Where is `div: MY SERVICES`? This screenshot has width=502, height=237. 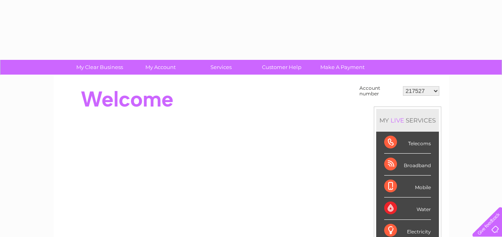
div: MY SERVICES is located at coordinates (407, 120).